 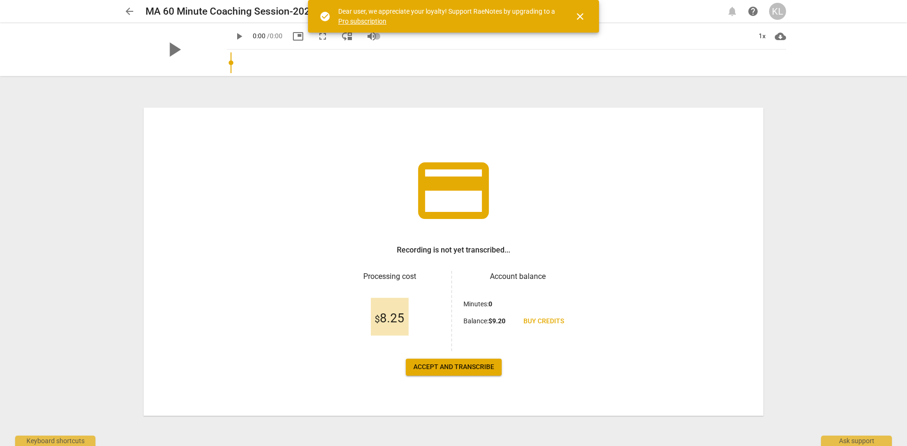 What do you see at coordinates (448, 16) in the screenshot?
I see `div: Dear user, we appreciate your loyalty! Support RaeNotes by upgrading to a` at bounding box center [448, 16].